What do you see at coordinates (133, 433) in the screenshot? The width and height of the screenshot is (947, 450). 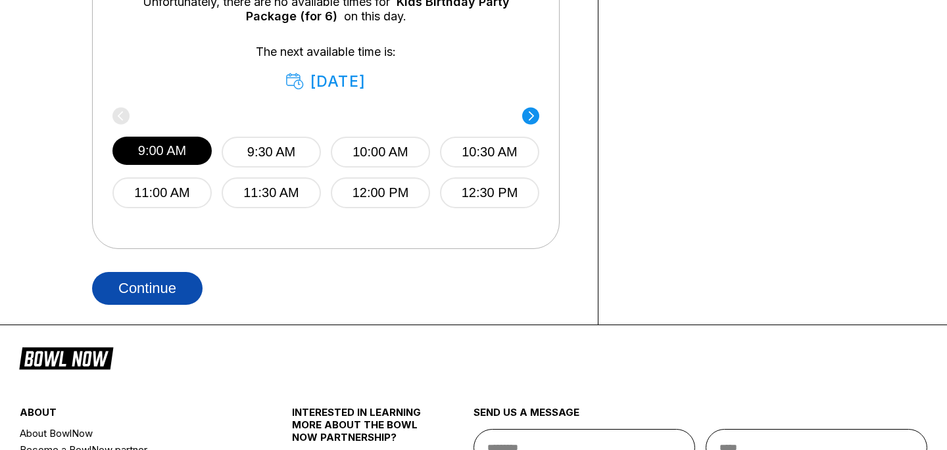 I see `a: About BowlNow` at bounding box center [133, 433].